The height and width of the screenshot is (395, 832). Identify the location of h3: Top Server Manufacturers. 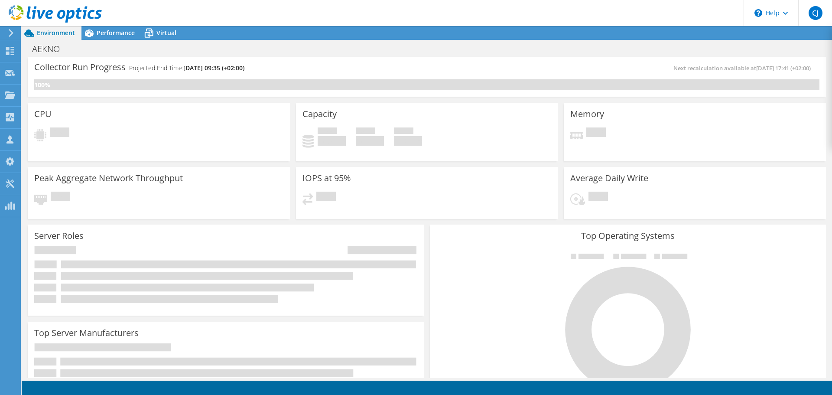
(86, 333).